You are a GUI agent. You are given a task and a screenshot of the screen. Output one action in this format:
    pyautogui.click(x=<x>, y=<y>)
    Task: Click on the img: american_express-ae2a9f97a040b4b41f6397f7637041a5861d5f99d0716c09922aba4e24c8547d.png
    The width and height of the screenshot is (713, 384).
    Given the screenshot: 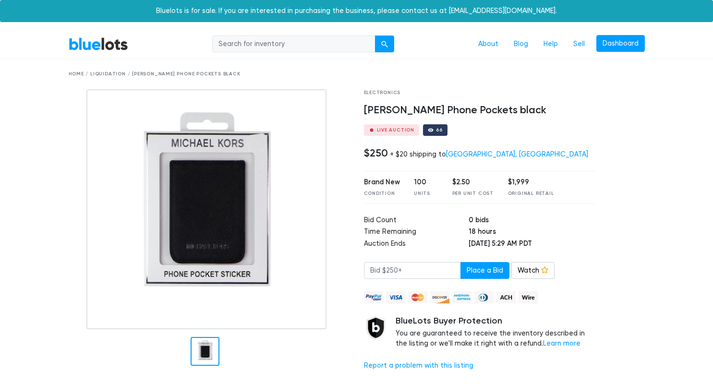 What is the action you would take?
    pyautogui.click(x=462, y=297)
    